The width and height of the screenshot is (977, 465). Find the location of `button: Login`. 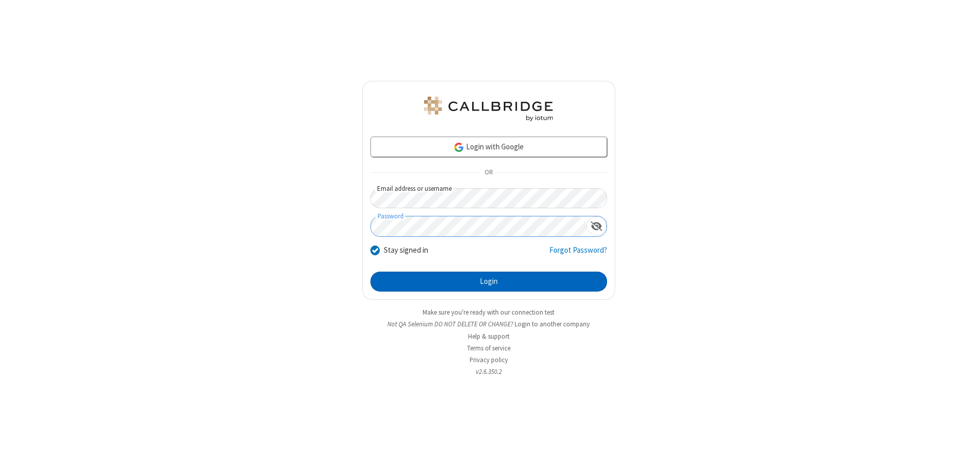

button: Login is located at coordinates (489, 282).